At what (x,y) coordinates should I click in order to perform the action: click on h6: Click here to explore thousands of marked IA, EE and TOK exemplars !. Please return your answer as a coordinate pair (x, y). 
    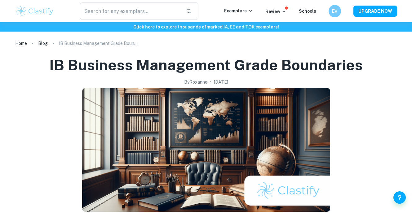
    Looking at the image, I should click on (206, 27).